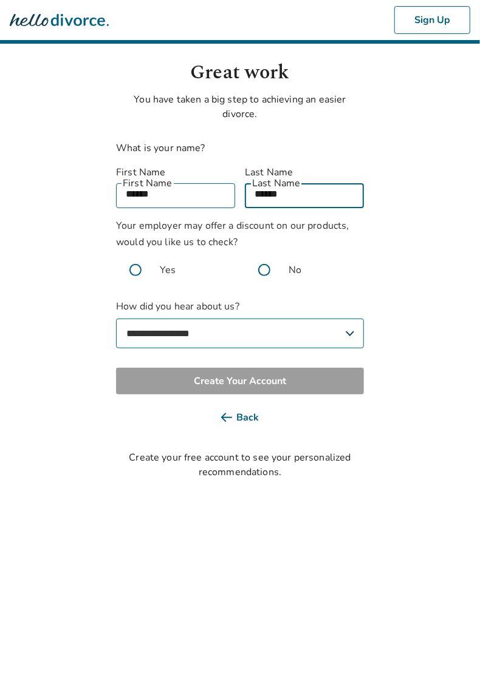 The image size is (480, 696). I want to click on span: Your employer may offer a discount on our products, would you like us to check?, so click(233, 234).